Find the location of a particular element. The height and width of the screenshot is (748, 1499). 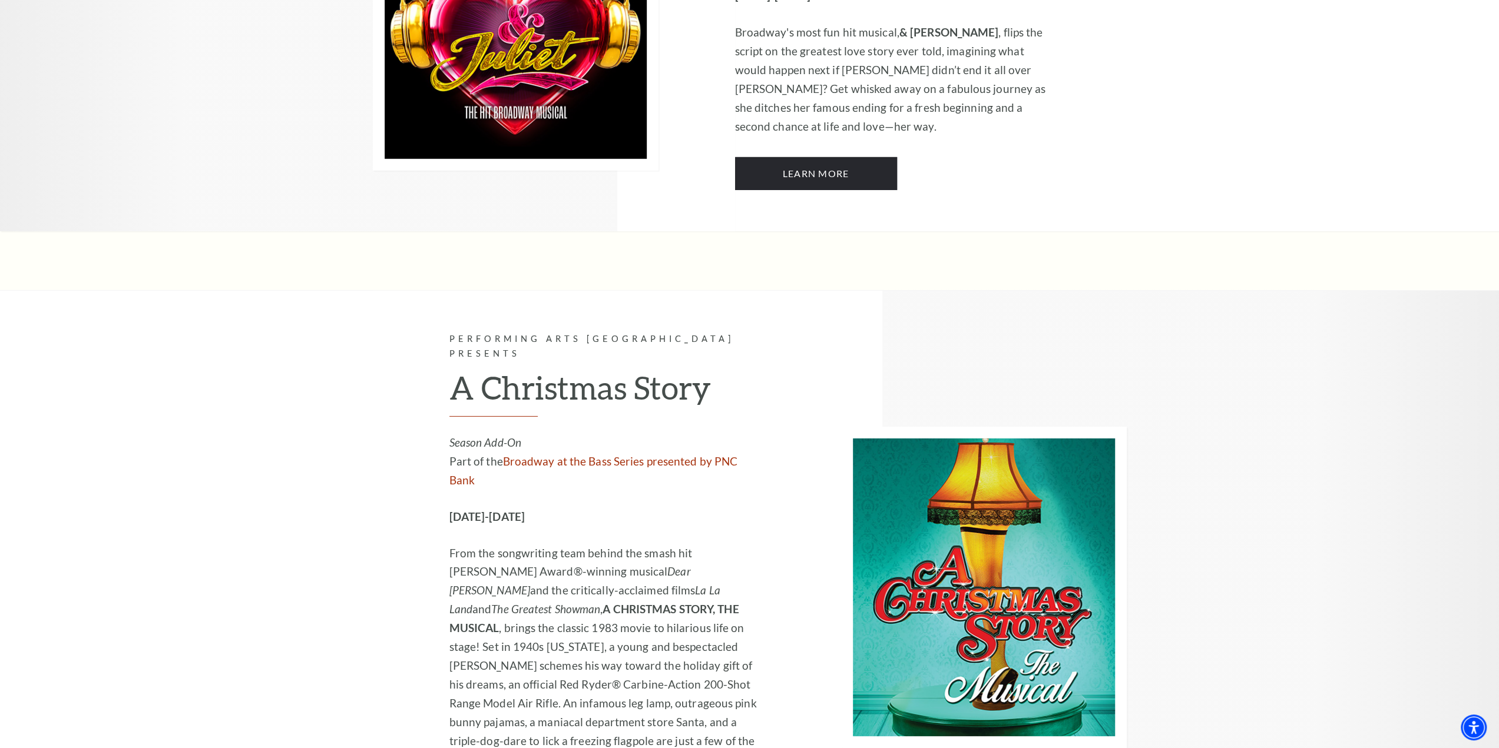

p: Part of the is located at coordinates (607, 462).